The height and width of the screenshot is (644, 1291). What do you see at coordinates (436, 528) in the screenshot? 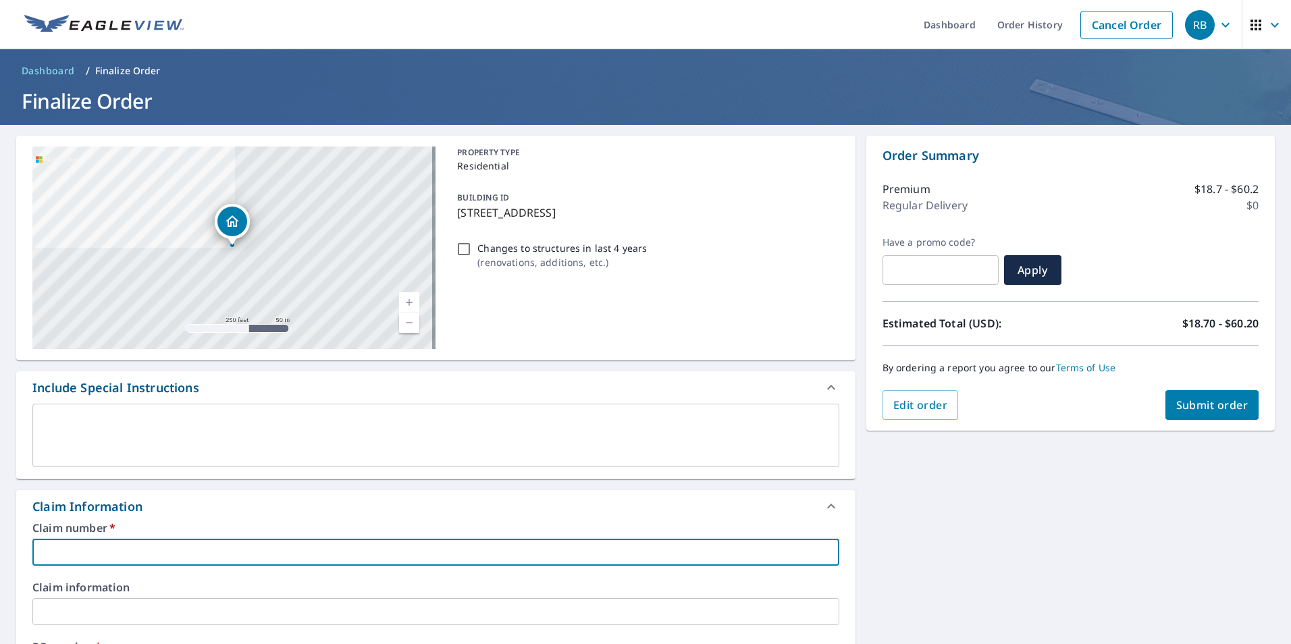
I see `label: Claim number` at bounding box center [436, 528].